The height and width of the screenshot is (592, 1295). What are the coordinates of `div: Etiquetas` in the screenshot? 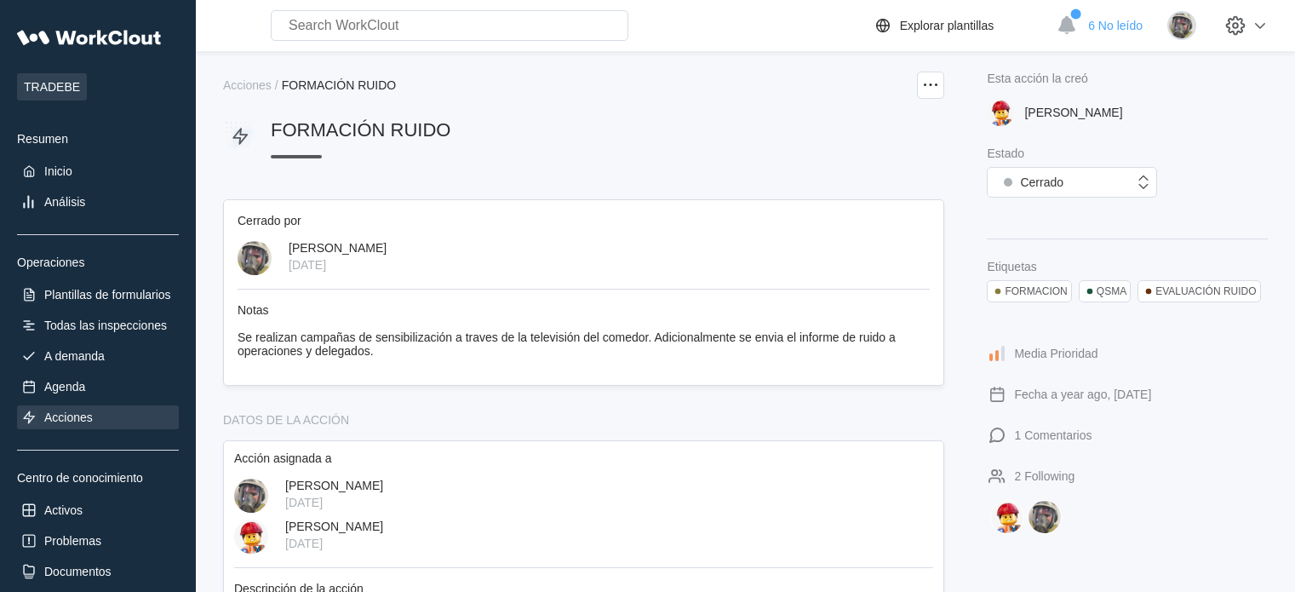 It's located at (1128, 267).